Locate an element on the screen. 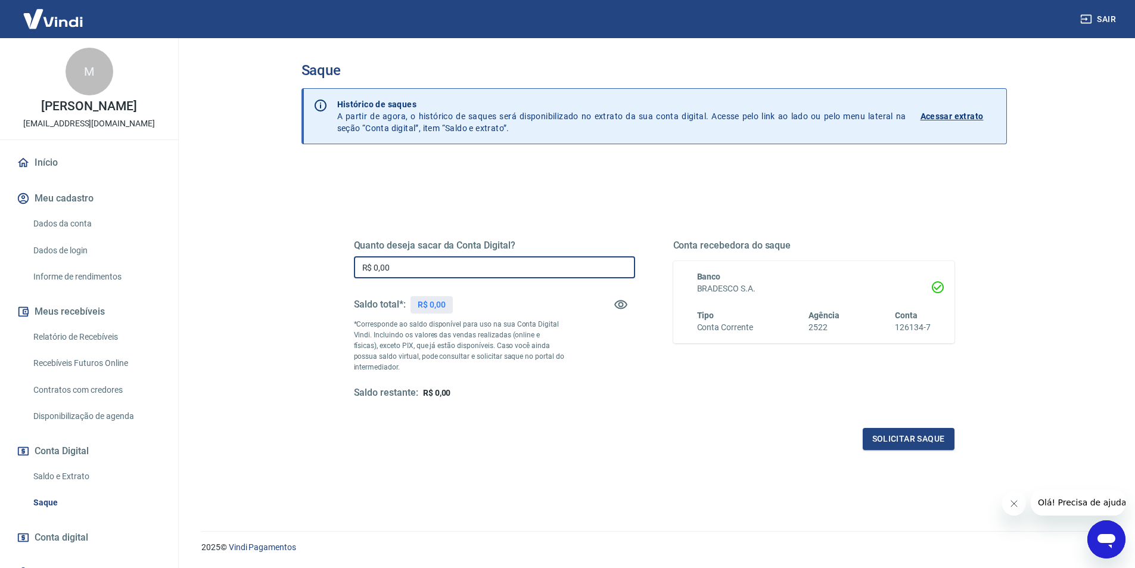 The width and height of the screenshot is (1135, 568). a: Início is located at coordinates (89, 163).